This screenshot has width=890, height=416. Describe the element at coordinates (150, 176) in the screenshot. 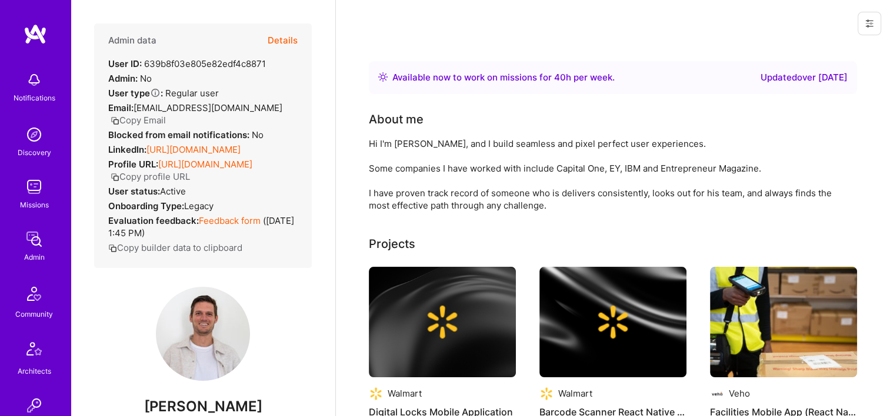

I see `button: Copy profile URL` at that location.